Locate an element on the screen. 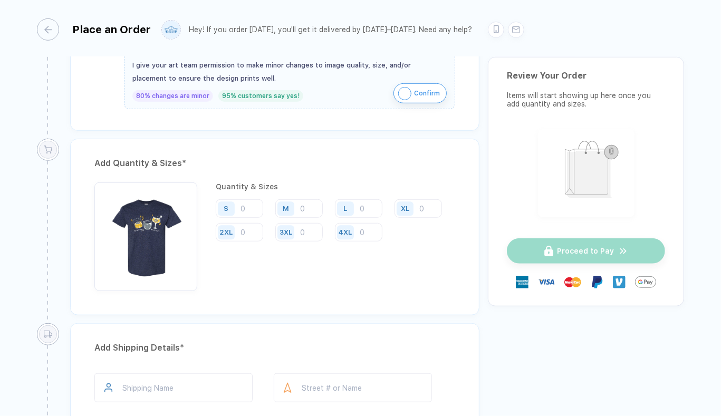 Image resolution: width=721 pixels, height=416 pixels. img: GPay is located at coordinates (646, 282).